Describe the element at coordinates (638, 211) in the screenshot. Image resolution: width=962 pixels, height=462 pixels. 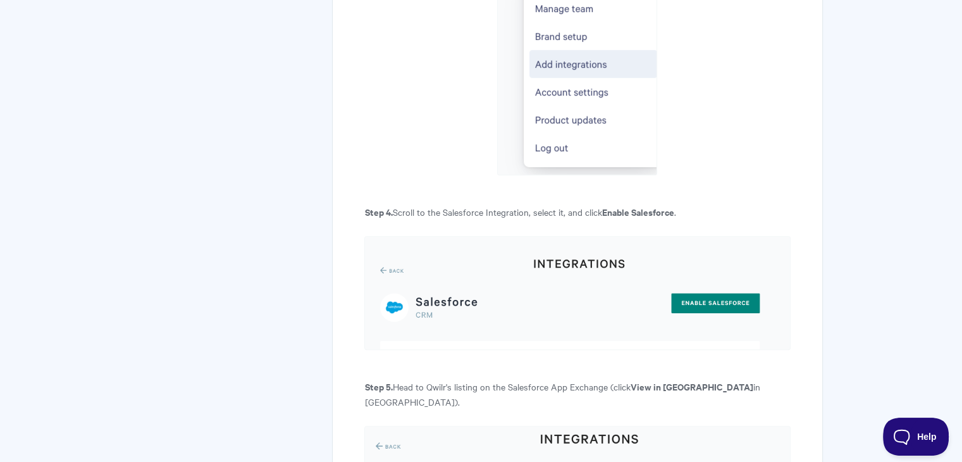
I see `b: Enable Salesforce` at that location.